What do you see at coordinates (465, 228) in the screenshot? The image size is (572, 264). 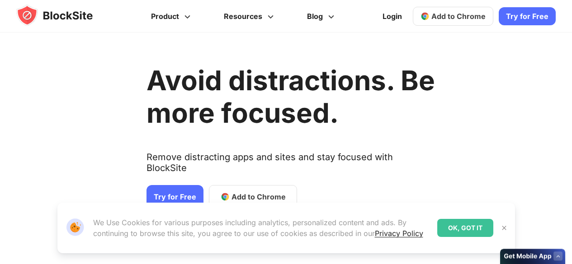 I see `div: OK, GOT IT` at bounding box center [465, 228].